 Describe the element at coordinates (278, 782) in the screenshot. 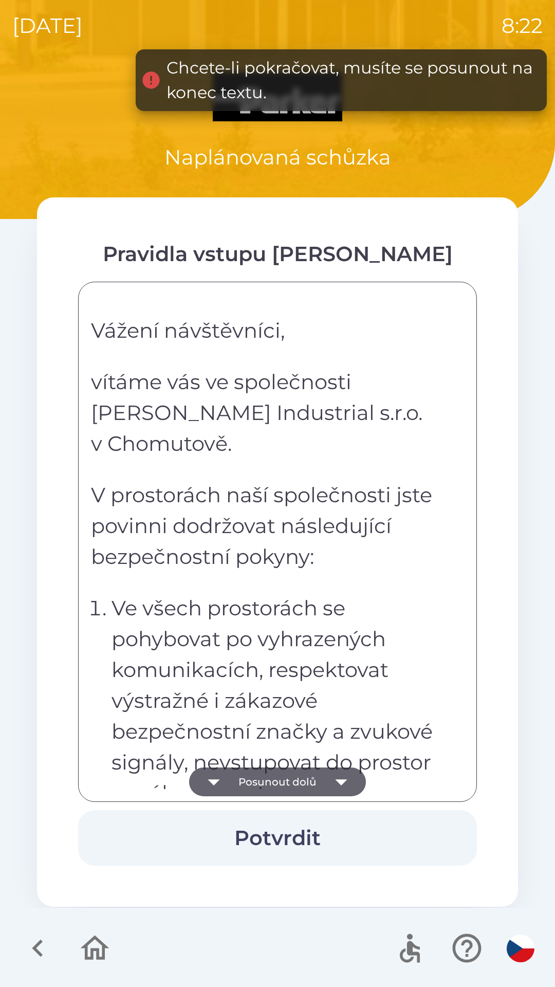

I see `button: Posunout dolů` at that location.